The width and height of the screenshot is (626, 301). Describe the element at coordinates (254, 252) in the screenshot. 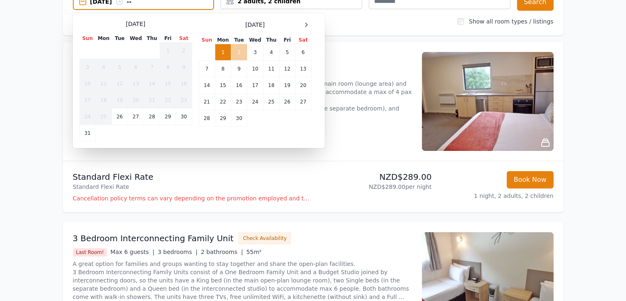

I see `span: 55m²` at that location.